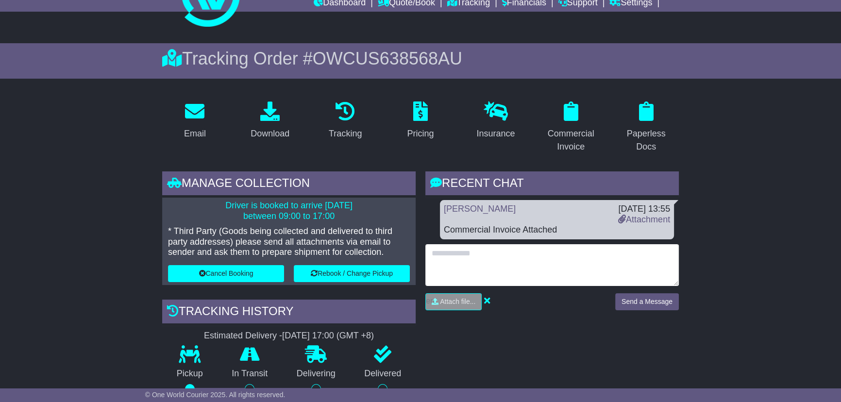  I want to click on a: Pricing, so click(420, 121).